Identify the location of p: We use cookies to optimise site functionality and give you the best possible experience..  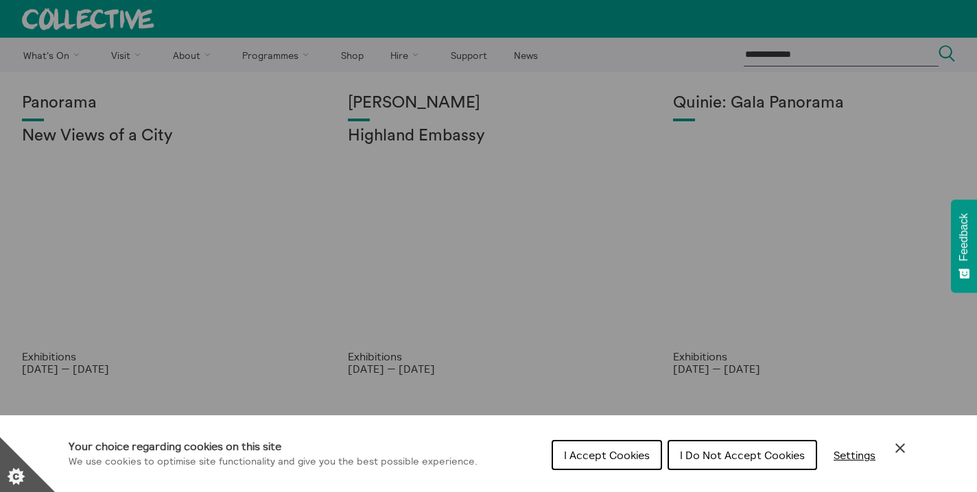
(273, 462).